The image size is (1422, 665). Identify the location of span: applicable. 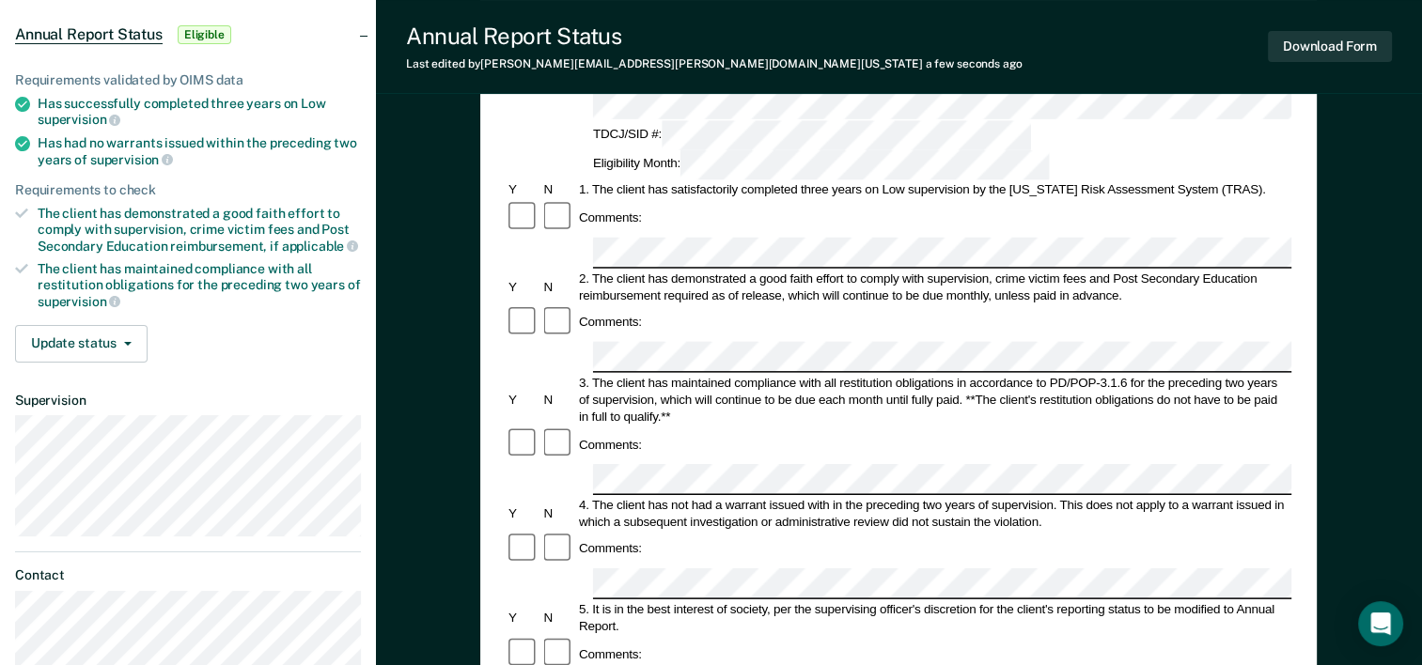
(320, 246).